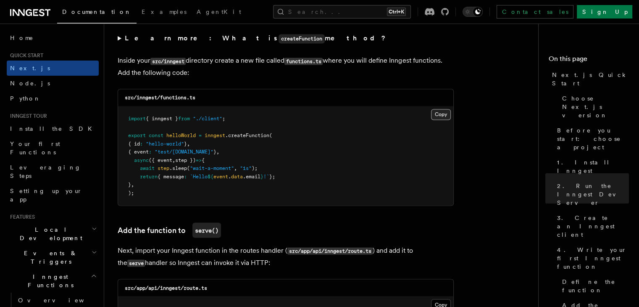  What do you see at coordinates (221, 176) in the screenshot?
I see `span: event` at bounding box center [221, 176].